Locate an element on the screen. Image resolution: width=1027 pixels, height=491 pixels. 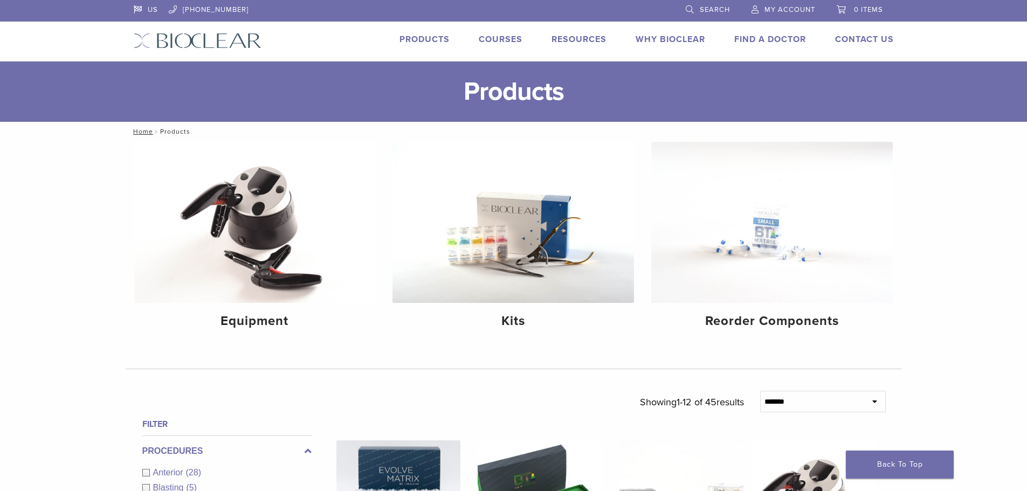
img: Equipment is located at coordinates (255, 222).